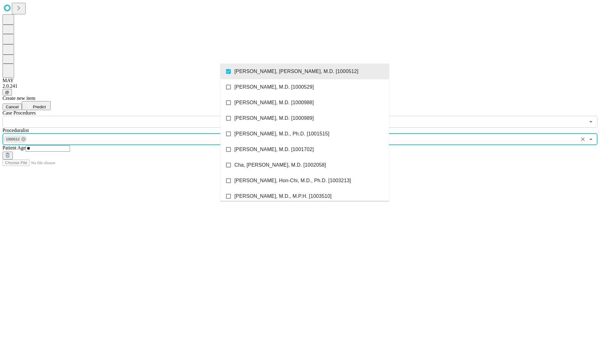 This screenshot has width=600, height=337. I want to click on span: Cancel, so click(12, 107).